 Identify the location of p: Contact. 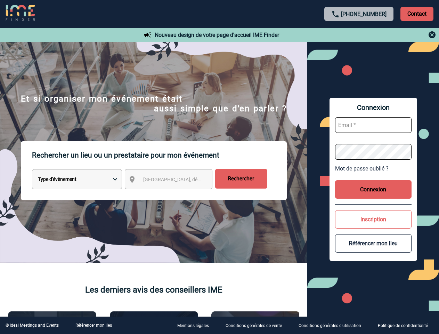
(417, 14).